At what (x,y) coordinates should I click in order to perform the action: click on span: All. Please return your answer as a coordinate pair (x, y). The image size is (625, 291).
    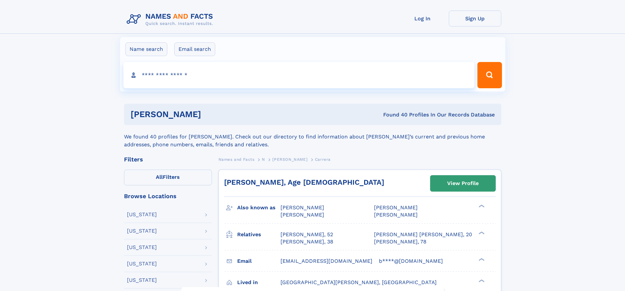
    Looking at the image, I should click on (159, 177).